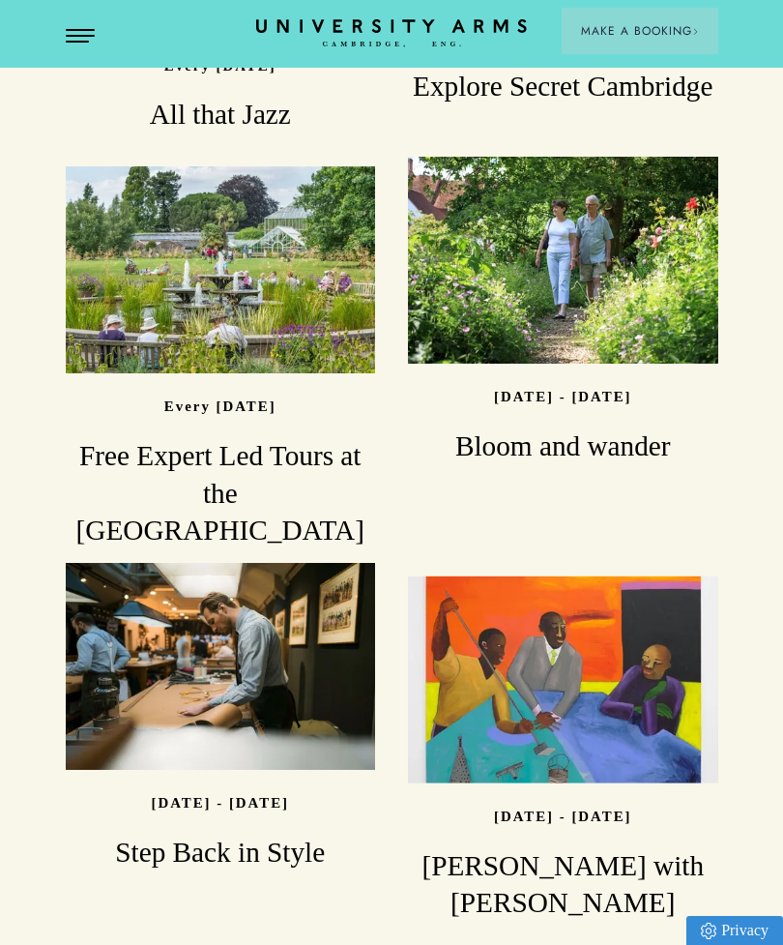 The image size is (783, 945). I want to click on a: Home, so click(392, 34).